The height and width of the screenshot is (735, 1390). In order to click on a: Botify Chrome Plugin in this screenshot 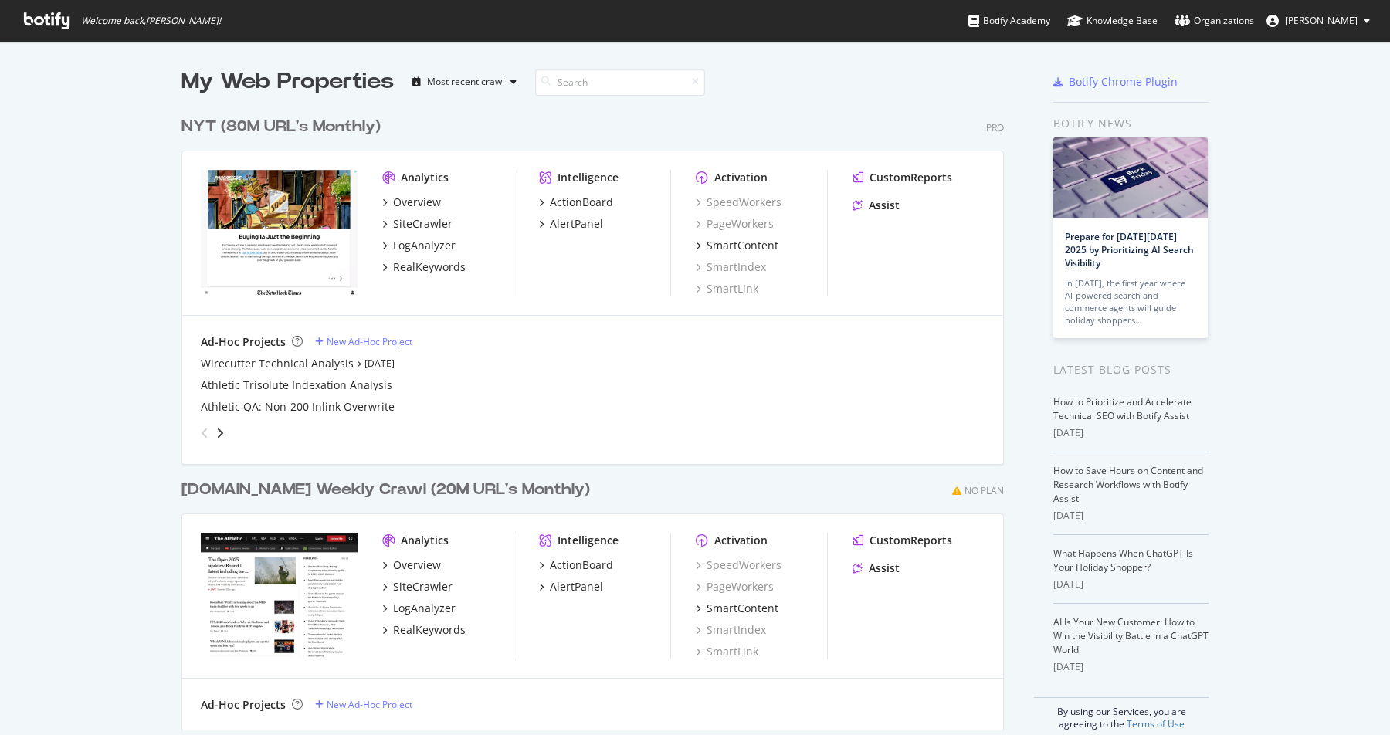, I will do `click(1115, 82)`.